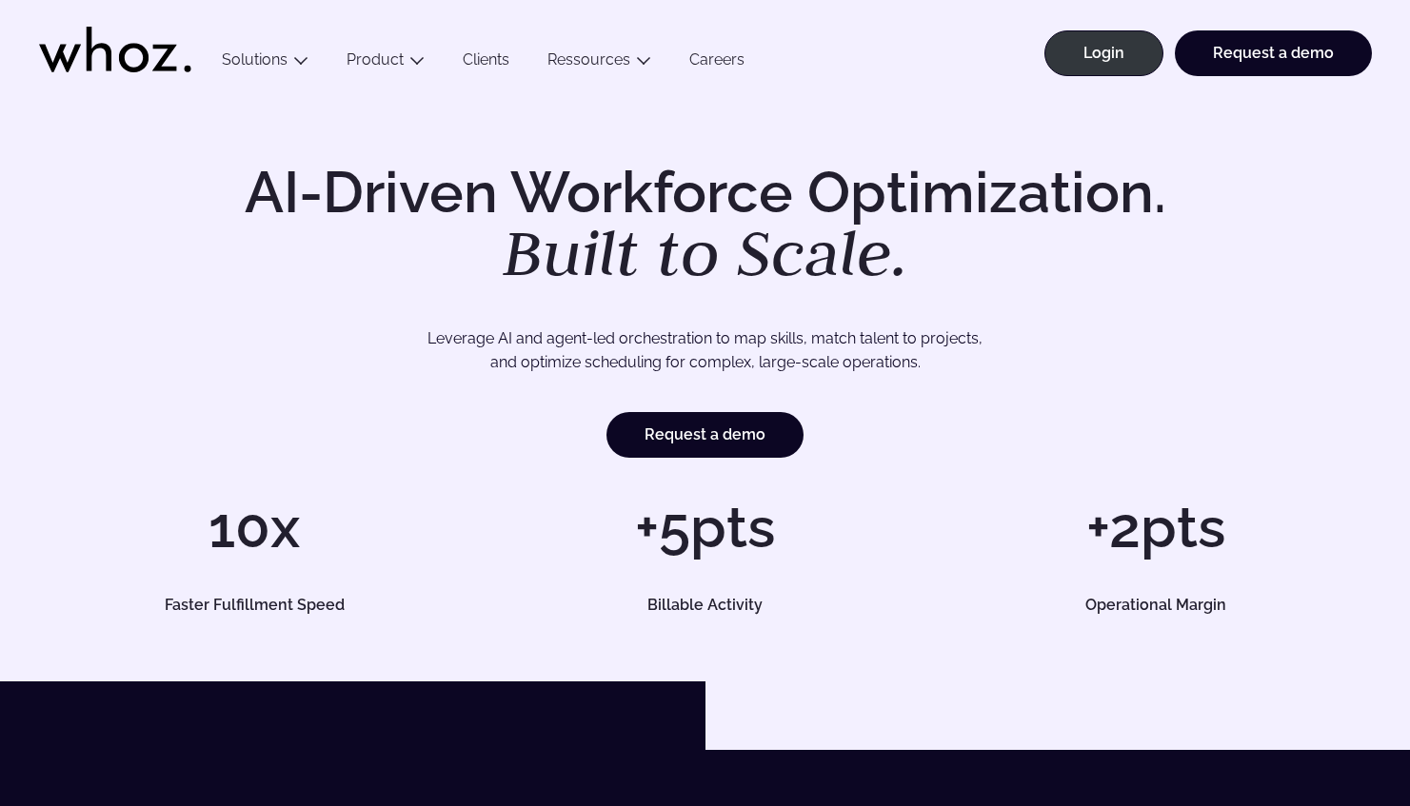 The height and width of the screenshot is (806, 1410). Describe the element at coordinates (265, 63) in the screenshot. I see `button: Solutions` at that location.